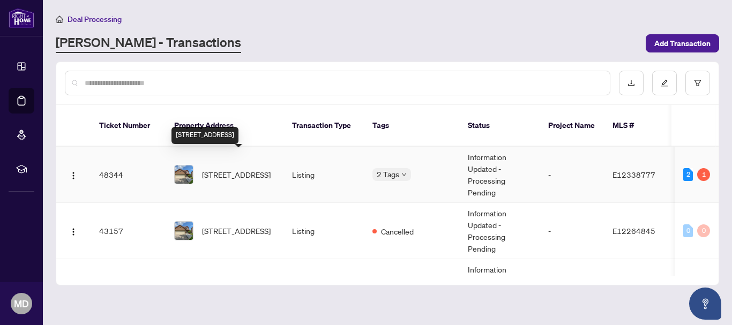  I want to click on span: home, so click(59, 19).